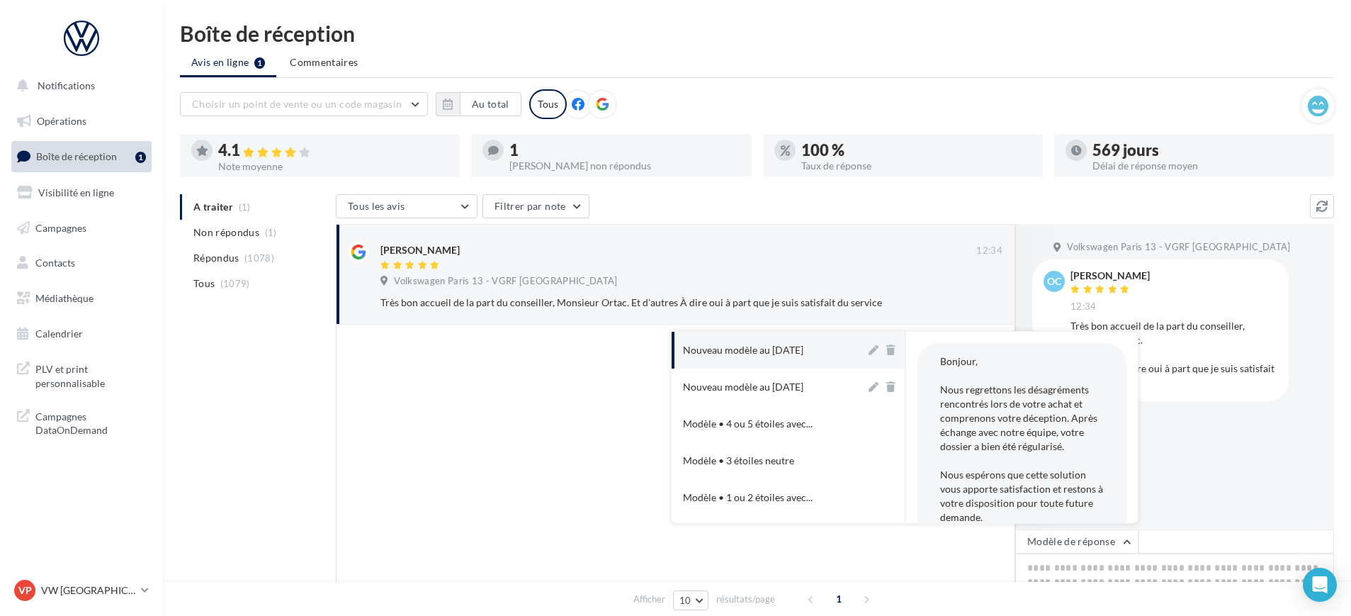 The image size is (1351, 616). What do you see at coordinates (55, 262) in the screenshot?
I see `span: Contacts` at bounding box center [55, 262].